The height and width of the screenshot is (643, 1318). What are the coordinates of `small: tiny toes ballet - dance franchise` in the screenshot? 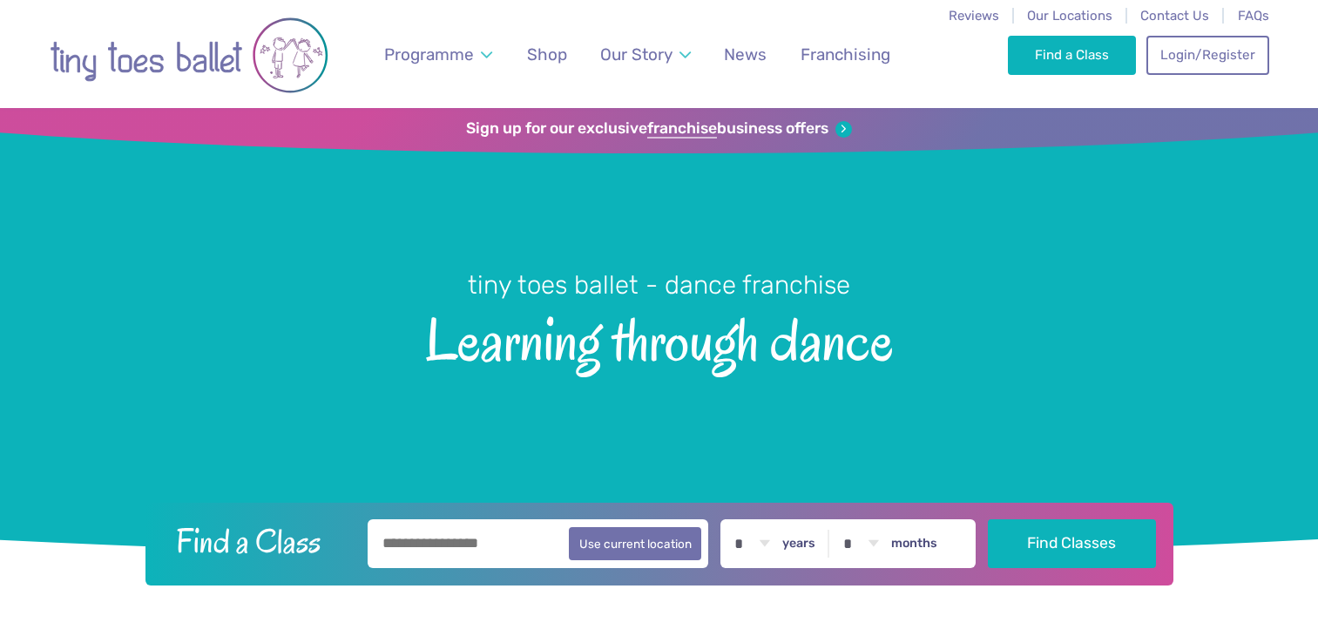 It's located at (658, 285).